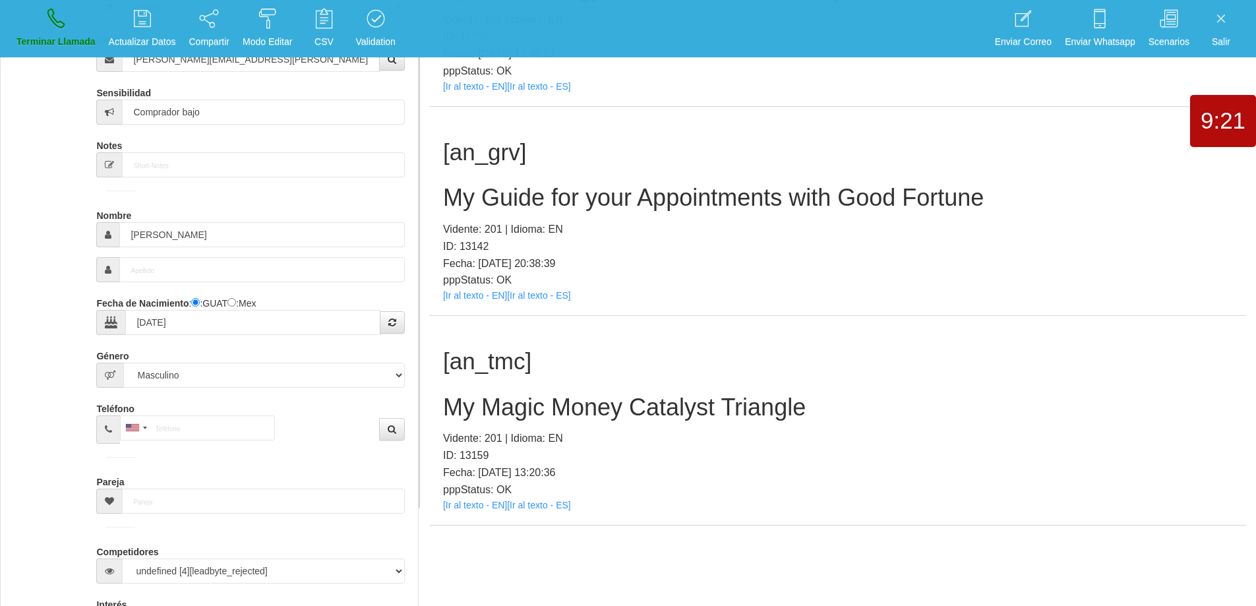  What do you see at coordinates (1100, 28) in the screenshot?
I see `a: Enviar Whatsapp` at bounding box center [1100, 28].